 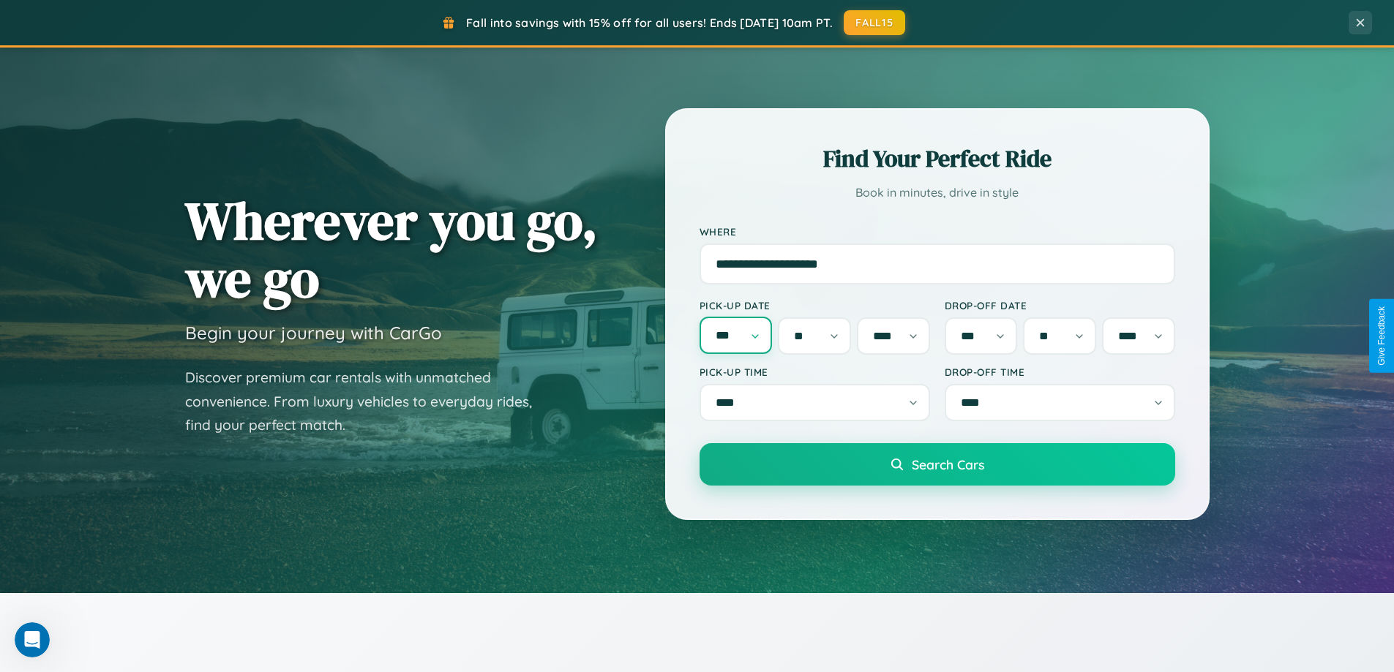 I want to click on label: Pick-up Date, so click(x=814, y=305).